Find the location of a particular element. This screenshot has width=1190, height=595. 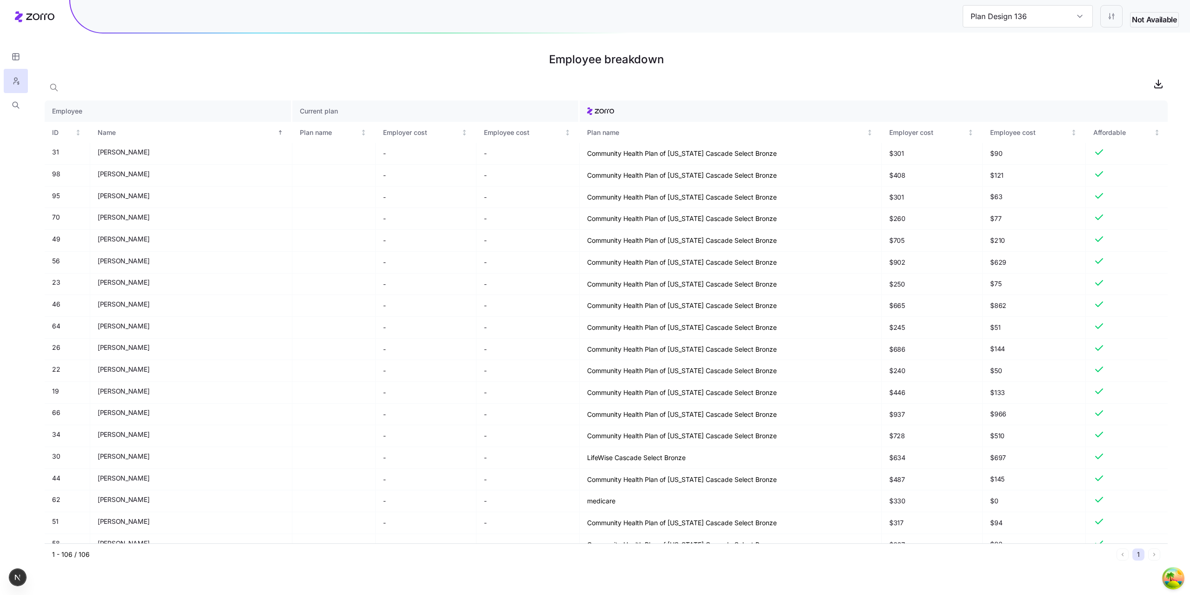

span: 98 is located at coordinates (56, 174).